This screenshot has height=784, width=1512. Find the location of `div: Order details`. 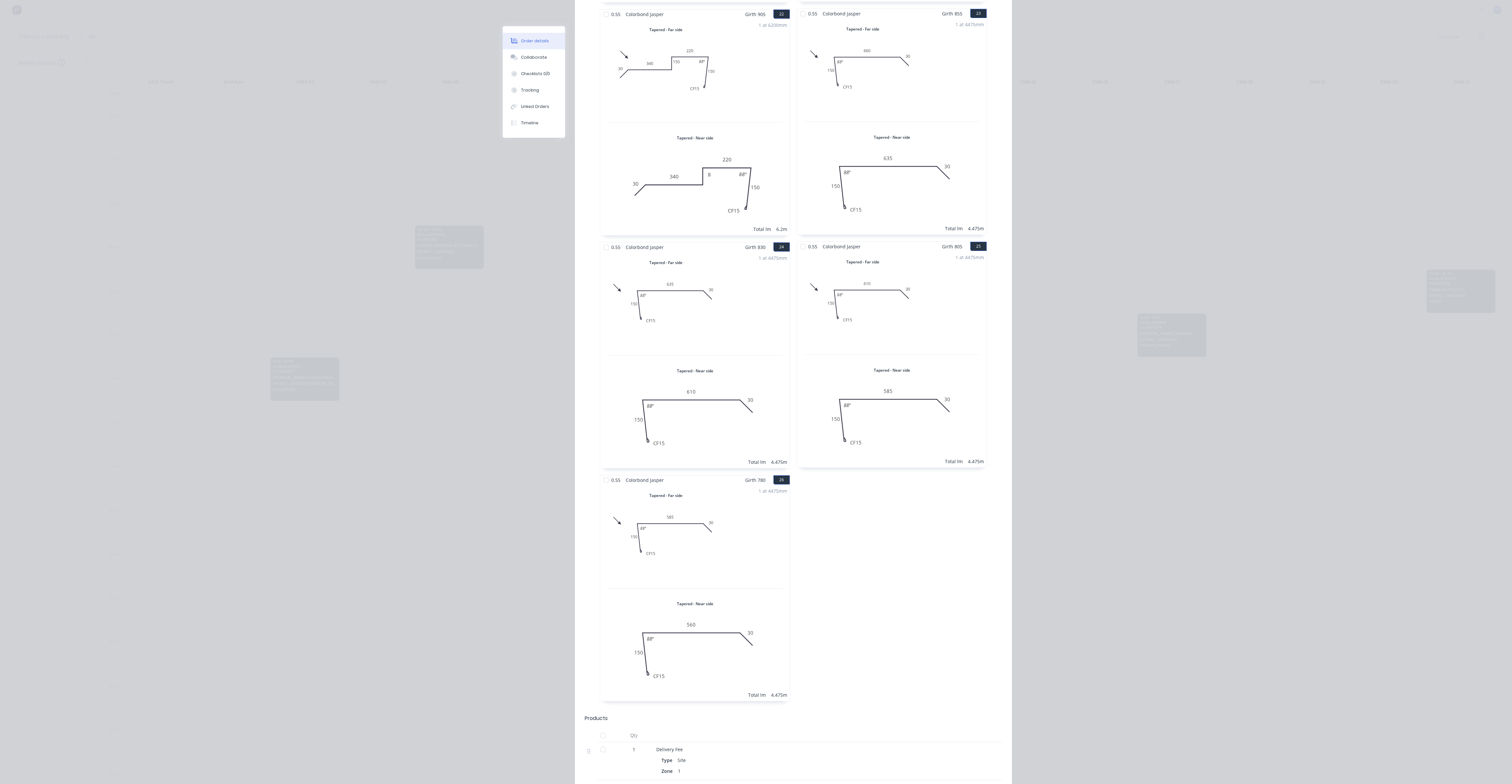

div: Order details is located at coordinates (535, 41).